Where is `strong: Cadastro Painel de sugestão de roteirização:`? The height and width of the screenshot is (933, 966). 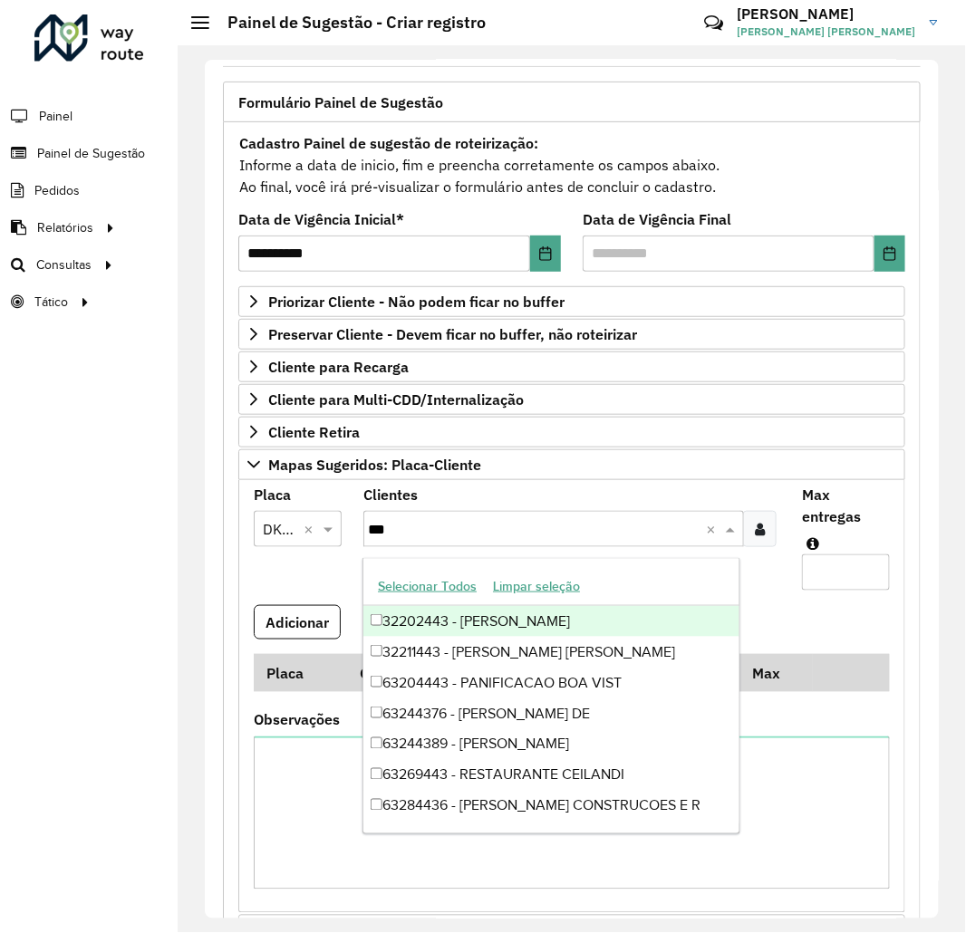 strong: Cadastro Painel de sugestão de roteirização: is located at coordinates (389, 143).